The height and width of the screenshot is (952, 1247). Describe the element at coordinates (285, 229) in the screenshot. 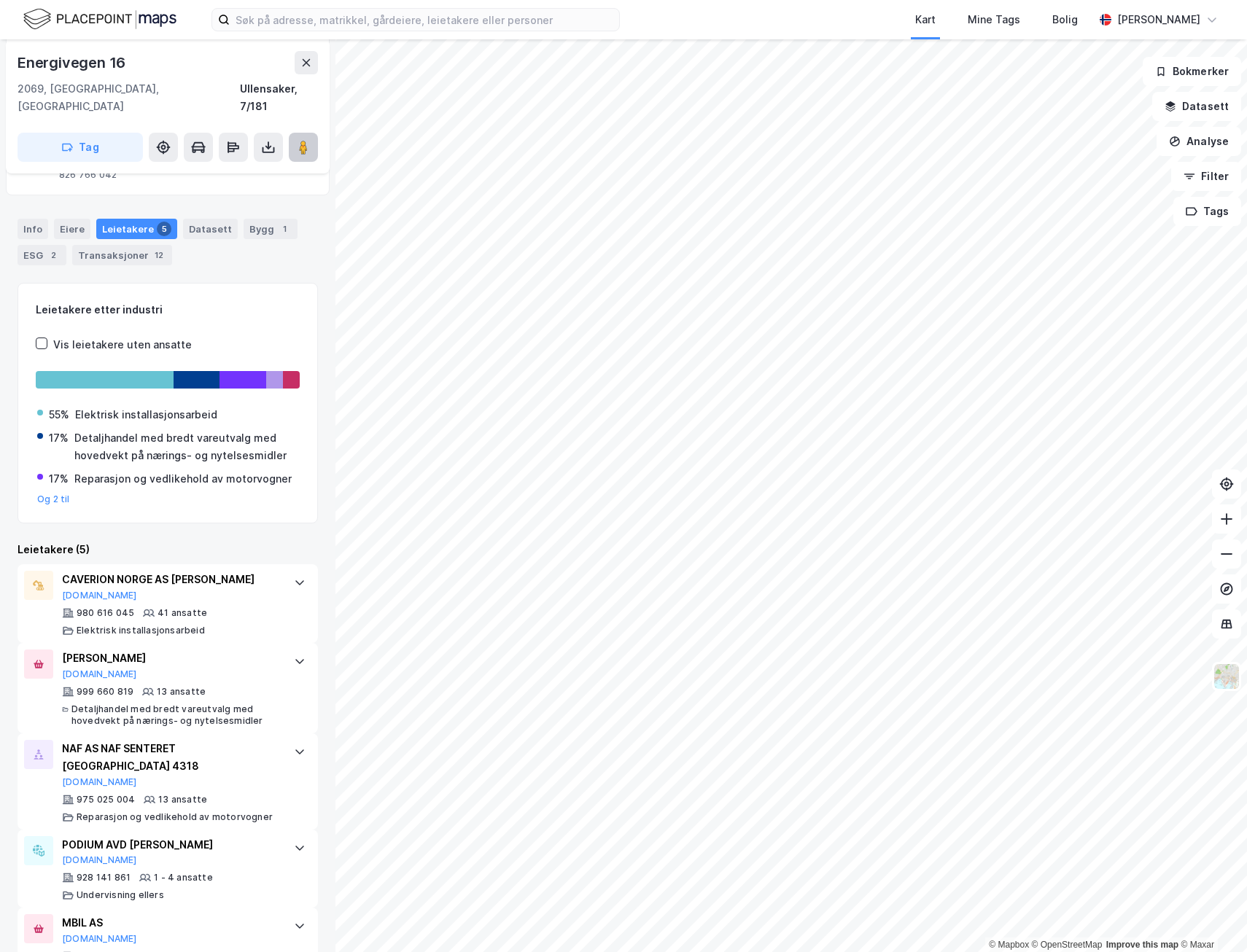

I see `div: 1` at that location.